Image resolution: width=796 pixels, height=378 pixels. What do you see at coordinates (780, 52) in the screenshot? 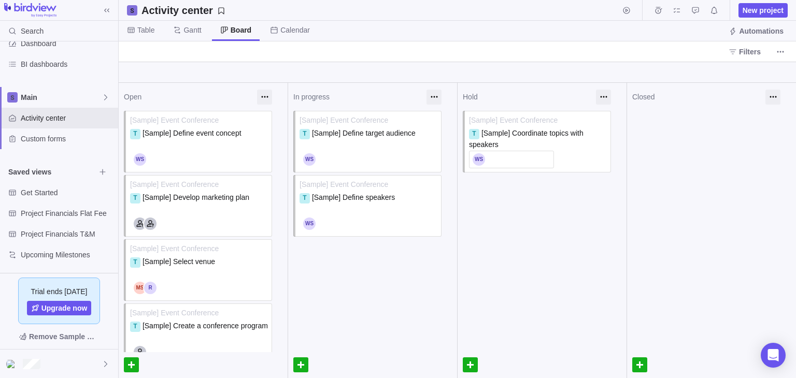
I see `span: More actions` at bounding box center [780, 52].